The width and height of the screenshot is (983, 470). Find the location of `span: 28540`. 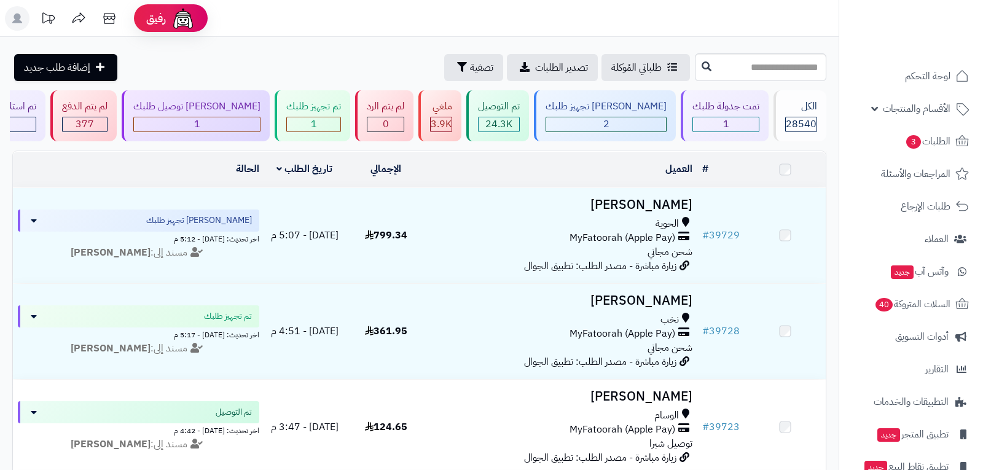

span: 28540 is located at coordinates (801, 124).